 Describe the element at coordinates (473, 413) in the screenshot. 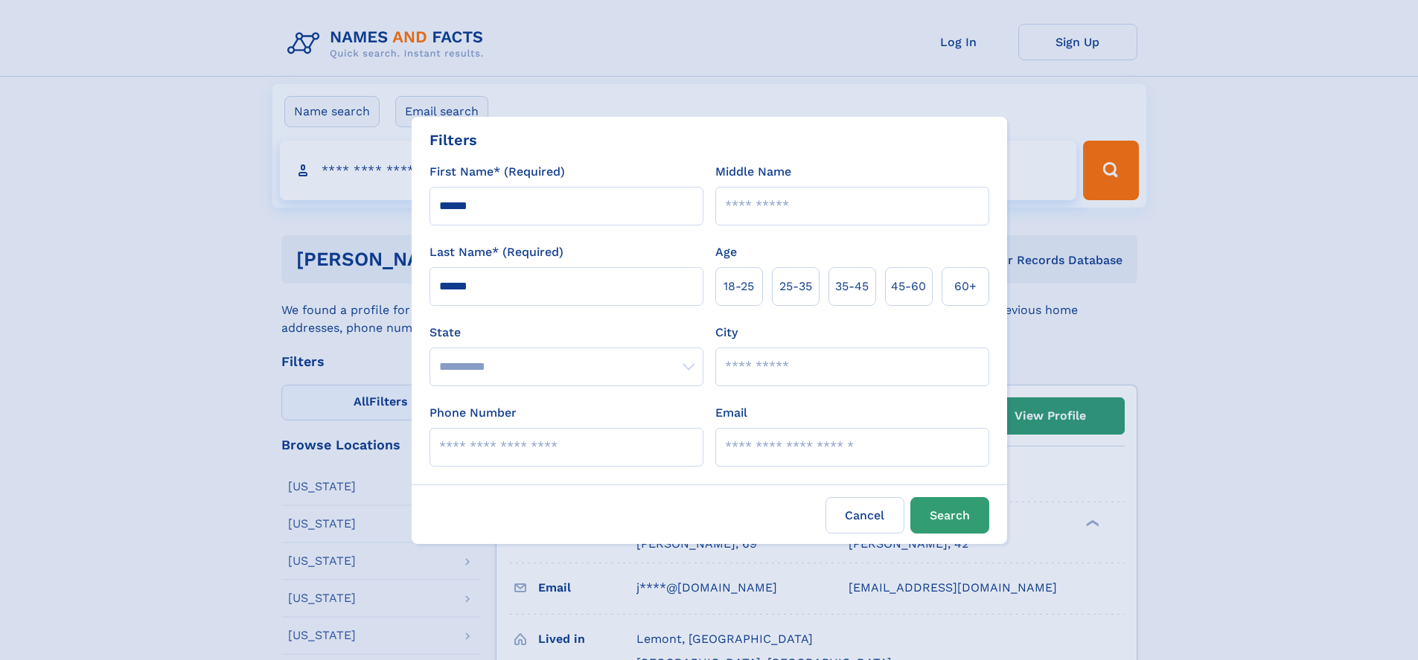

I see `label: Phone Number` at that location.